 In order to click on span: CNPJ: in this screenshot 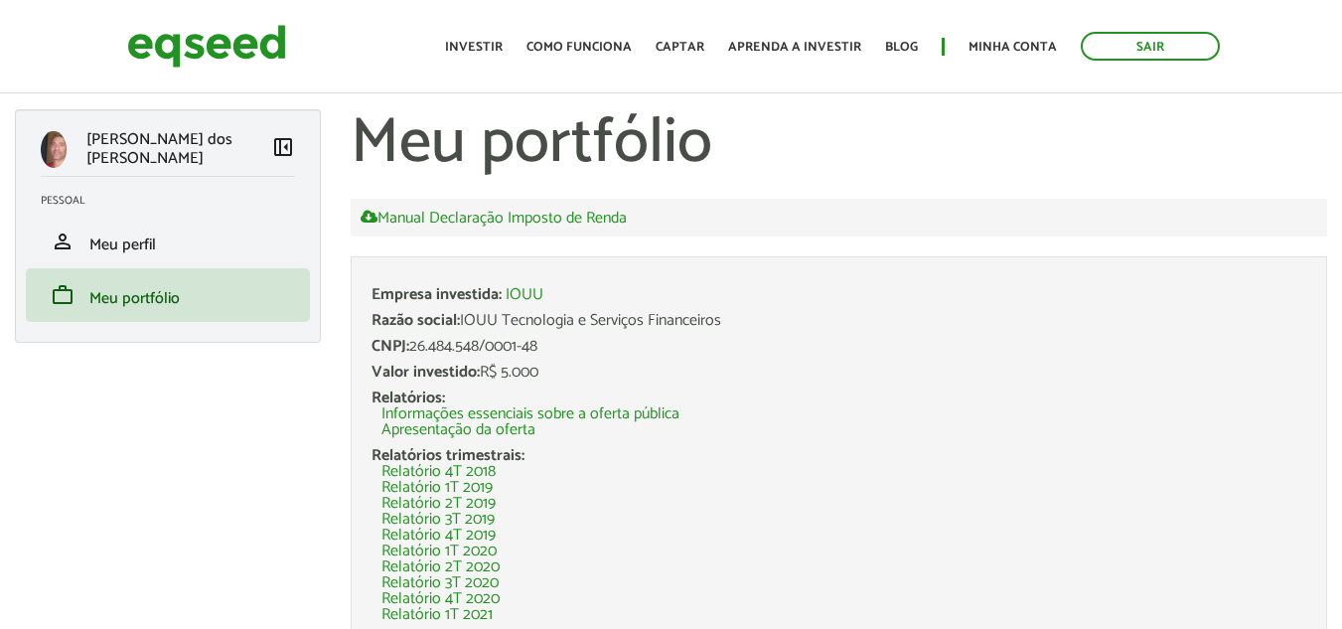, I will do `click(390, 346)`.